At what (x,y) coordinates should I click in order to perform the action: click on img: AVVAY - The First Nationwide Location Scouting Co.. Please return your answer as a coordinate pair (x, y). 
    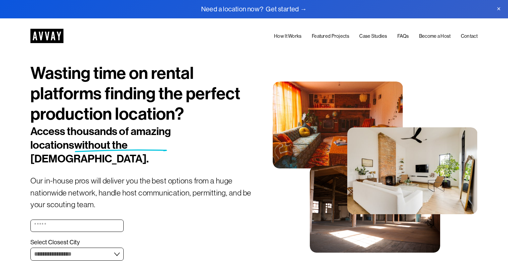
    Looking at the image, I should click on (47, 36).